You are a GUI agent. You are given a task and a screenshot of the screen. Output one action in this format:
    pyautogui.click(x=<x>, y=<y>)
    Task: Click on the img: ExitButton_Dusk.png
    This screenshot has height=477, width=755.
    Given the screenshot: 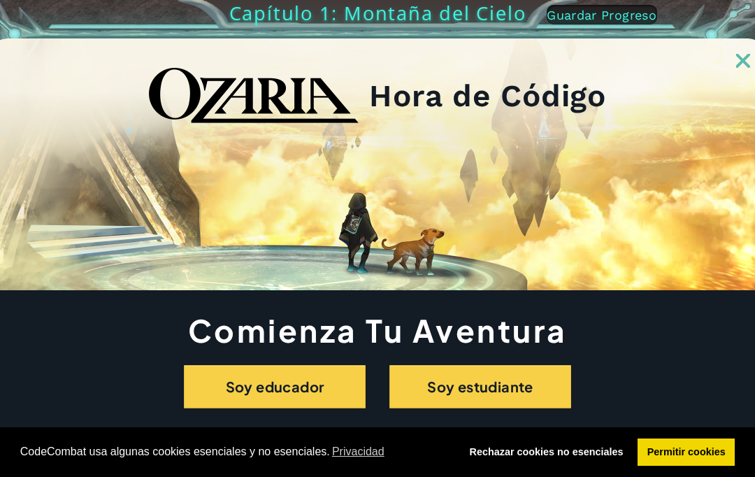 What is the action you would take?
    pyautogui.click(x=743, y=61)
    